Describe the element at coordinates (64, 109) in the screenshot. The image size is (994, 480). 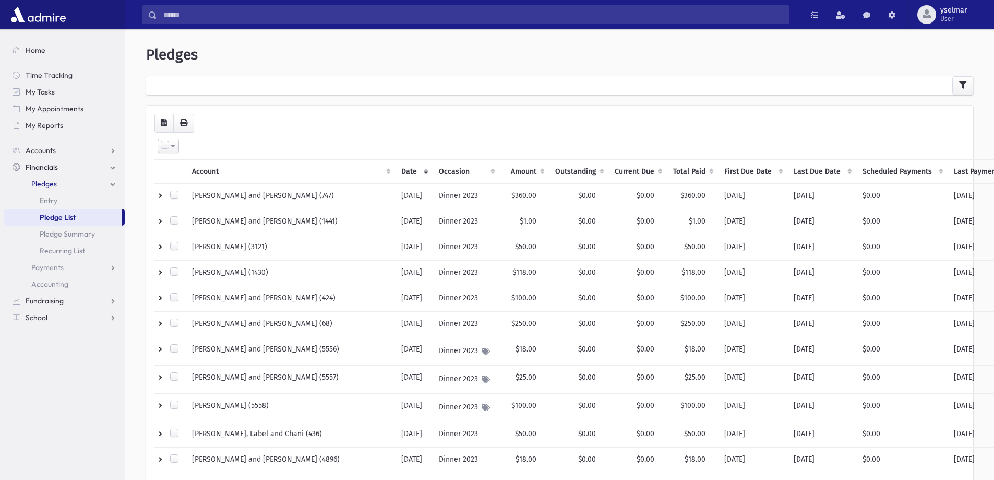
I see `a: My Appointments` at that location.